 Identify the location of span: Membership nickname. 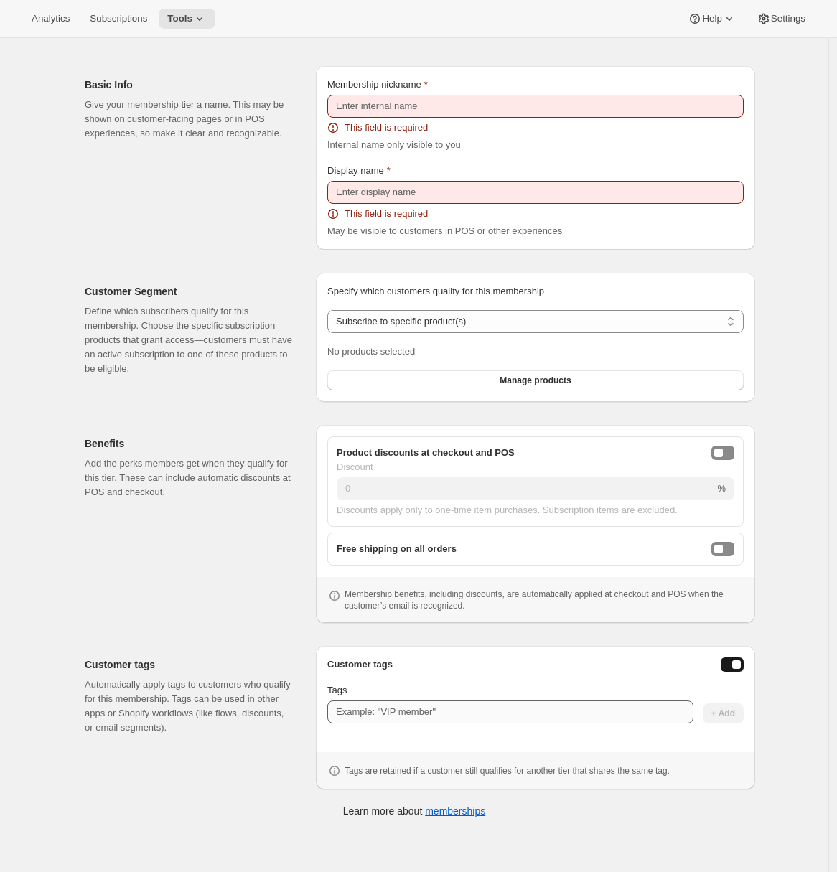
(374, 84).